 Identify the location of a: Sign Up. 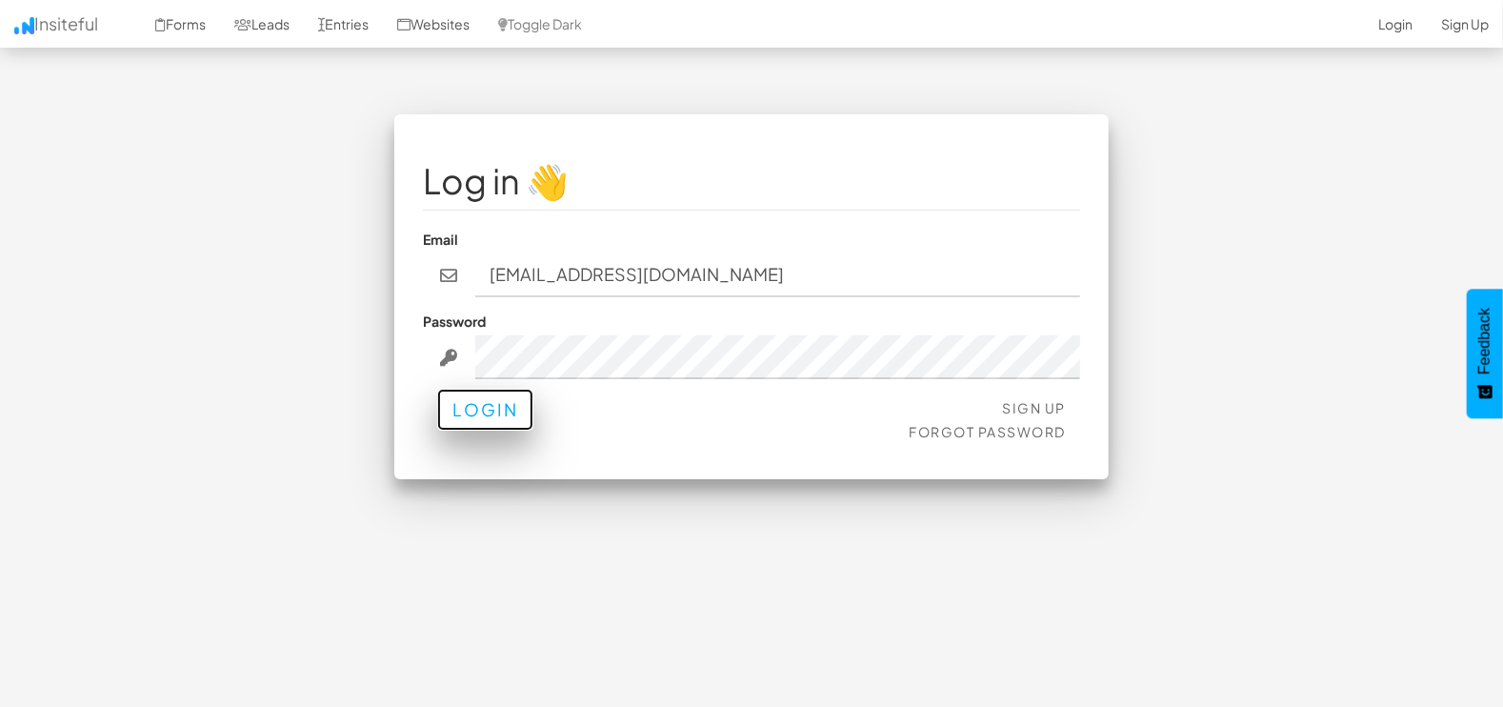
(1034, 408).